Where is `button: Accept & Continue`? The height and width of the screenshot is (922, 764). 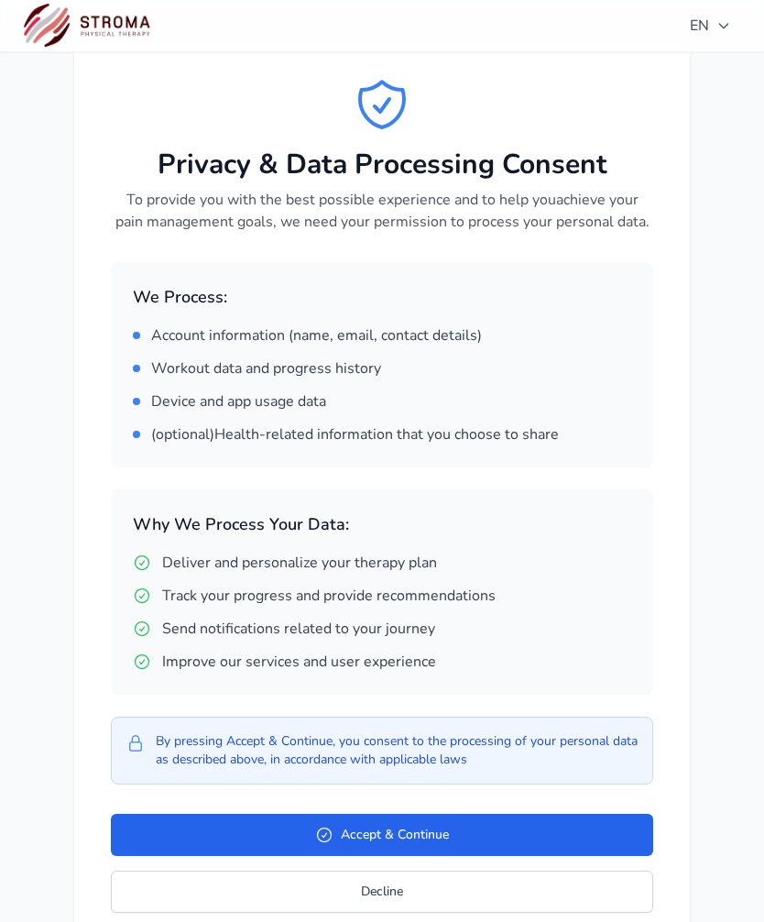
button: Accept & Continue is located at coordinates (382, 835).